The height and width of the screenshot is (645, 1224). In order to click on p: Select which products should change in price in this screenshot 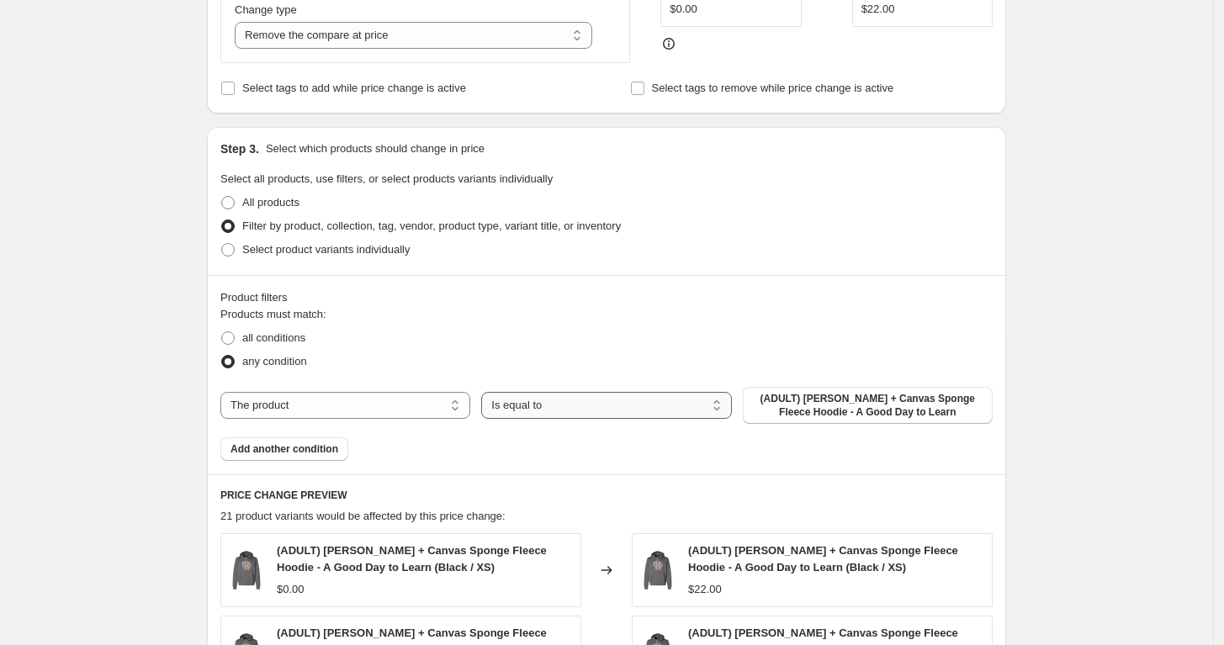, I will do `click(375, 149)`.